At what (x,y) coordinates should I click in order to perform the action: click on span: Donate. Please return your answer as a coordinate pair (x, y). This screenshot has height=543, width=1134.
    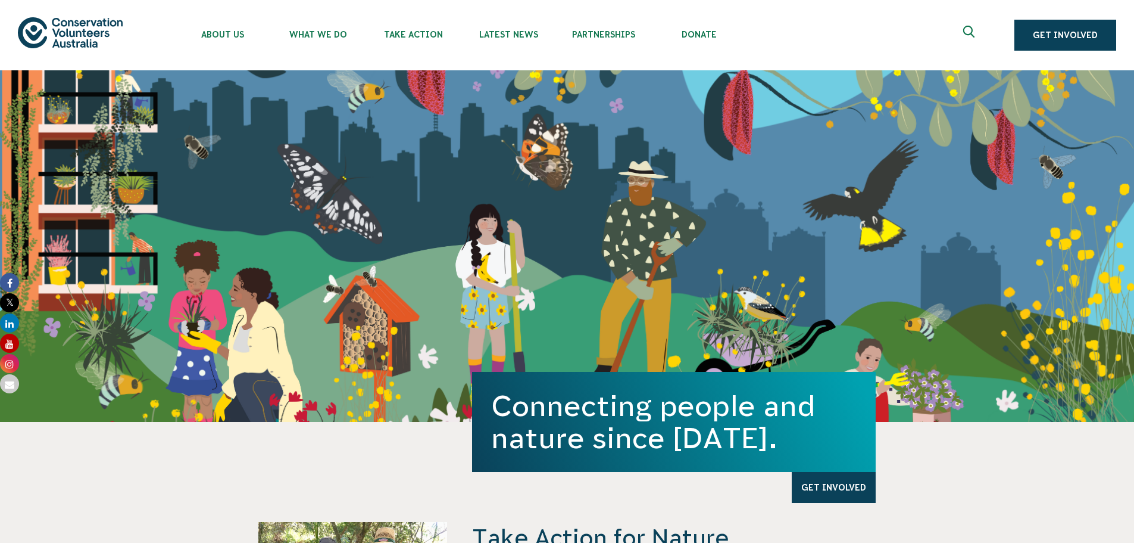
    Looking at the image, I should click on (699, 35).